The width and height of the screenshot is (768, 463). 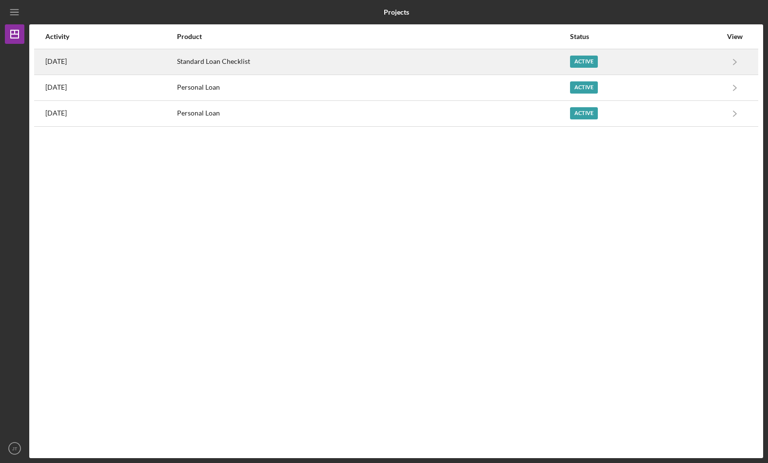 I want to click on div: Standard Loan Checklist, so click(x=373, y=62).